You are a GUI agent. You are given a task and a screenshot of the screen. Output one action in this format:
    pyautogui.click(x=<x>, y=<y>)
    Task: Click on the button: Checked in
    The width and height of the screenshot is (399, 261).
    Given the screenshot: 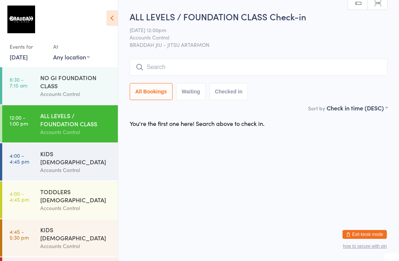 What is the action you would take?
    pyautogui.click(x=229, y=92)
    